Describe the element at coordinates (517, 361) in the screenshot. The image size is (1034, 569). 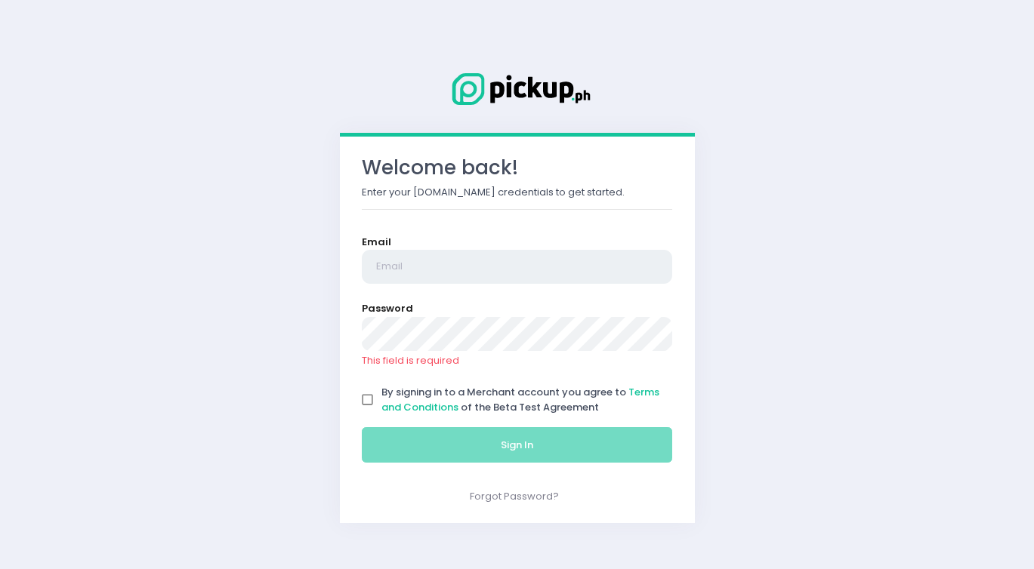
I see `div: This field is required` at that location.